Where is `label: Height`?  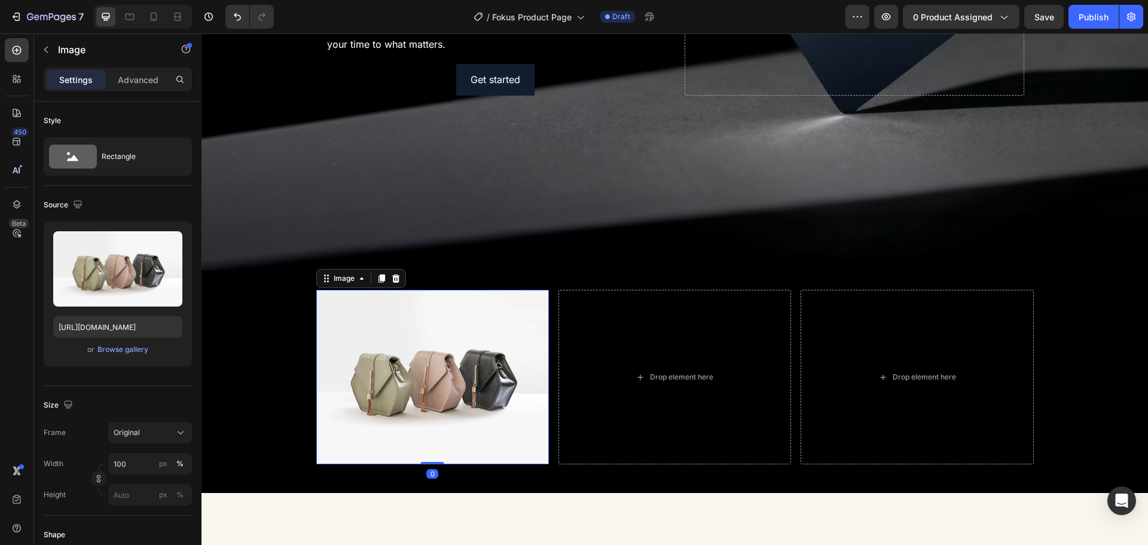
label: Height is located at coordinates (54, 495).